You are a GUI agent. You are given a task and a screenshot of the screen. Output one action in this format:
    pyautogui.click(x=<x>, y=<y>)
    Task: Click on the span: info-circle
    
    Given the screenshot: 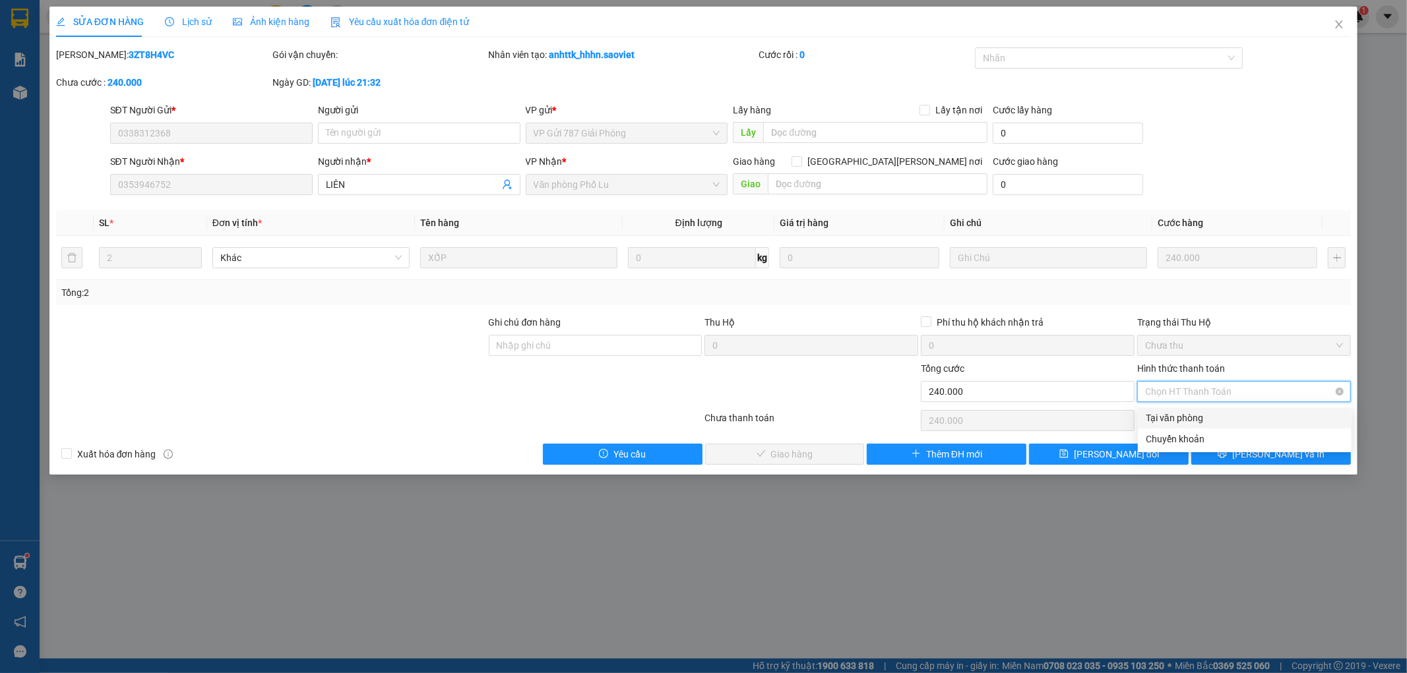 What is the action you would take?
    pyautogui.click(x=168, y=454)
    